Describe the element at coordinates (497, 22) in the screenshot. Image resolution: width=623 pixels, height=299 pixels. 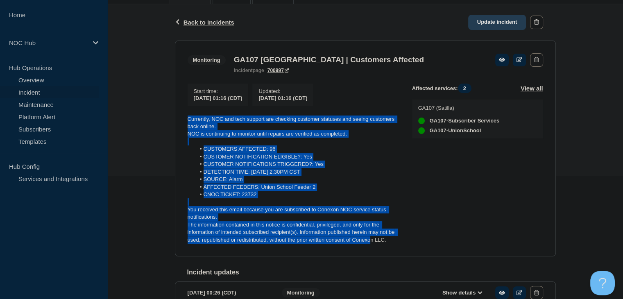
I see `a: Update incident` at that location.